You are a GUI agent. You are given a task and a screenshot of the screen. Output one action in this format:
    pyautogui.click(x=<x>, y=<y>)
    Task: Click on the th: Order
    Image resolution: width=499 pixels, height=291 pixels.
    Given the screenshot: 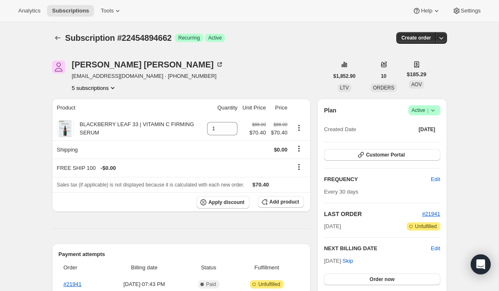 What is the action you would take?
    pyautogui.click(x=81, y=267)
    